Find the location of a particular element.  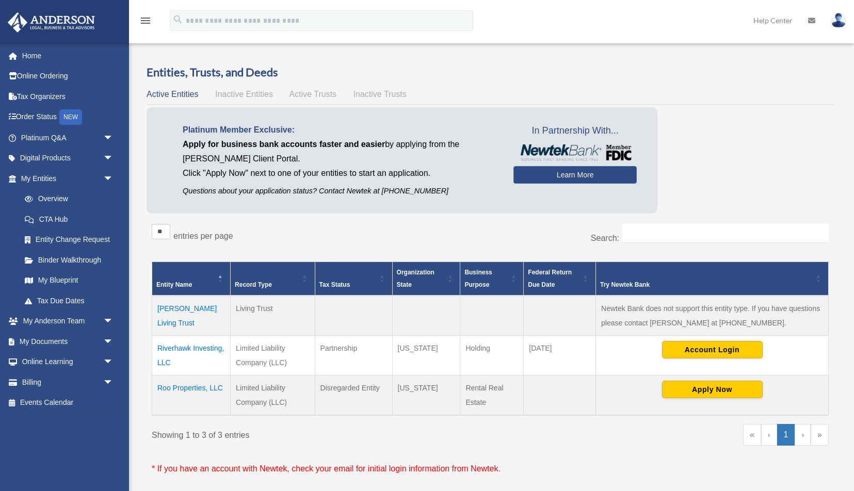

a: Last is located at coordinates (820, 435).